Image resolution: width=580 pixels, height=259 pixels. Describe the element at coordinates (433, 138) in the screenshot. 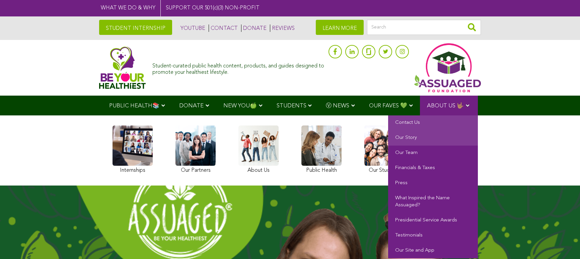

I see `a: Our Story` at that location.